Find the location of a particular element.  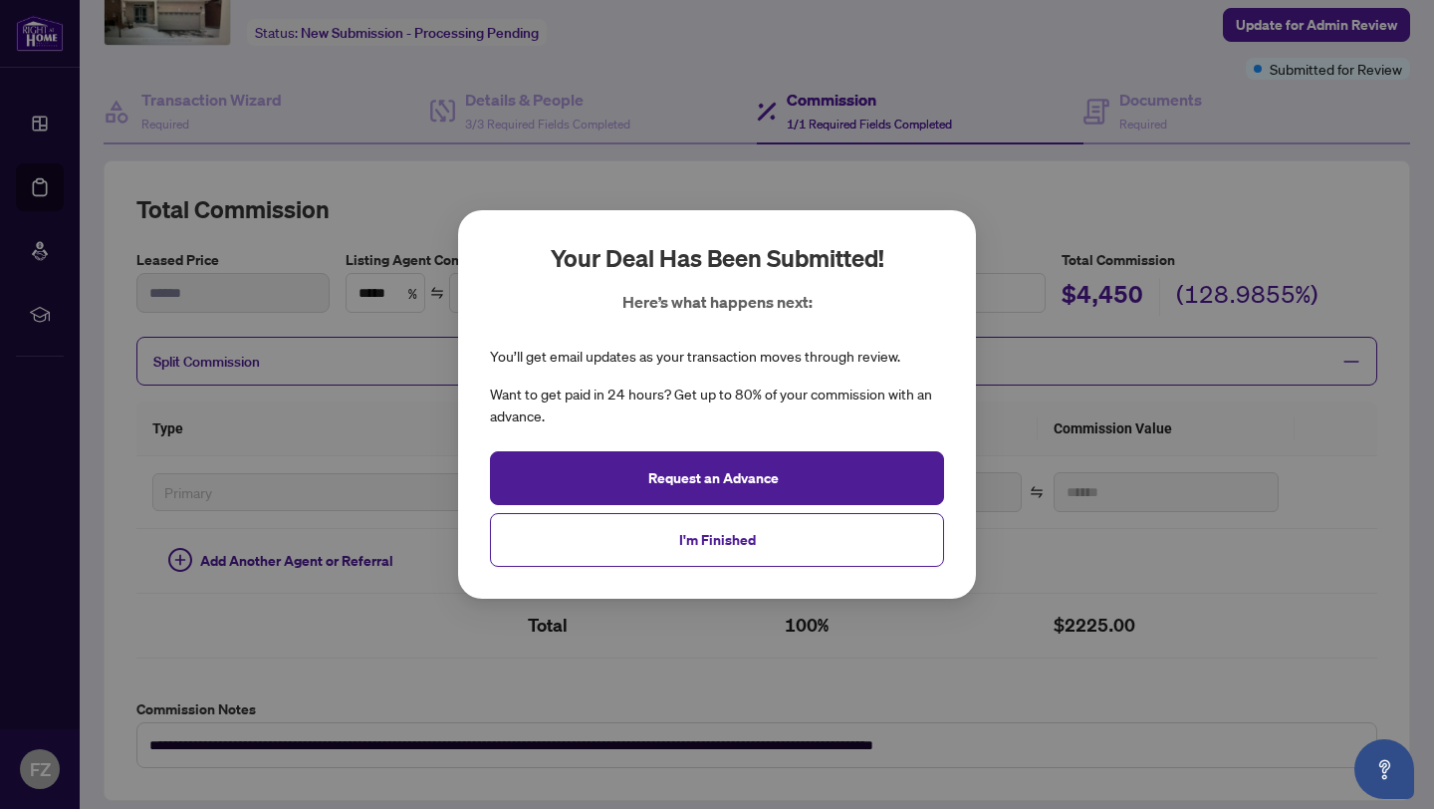

button: Request an Advance is located at coordinates (717, 478).